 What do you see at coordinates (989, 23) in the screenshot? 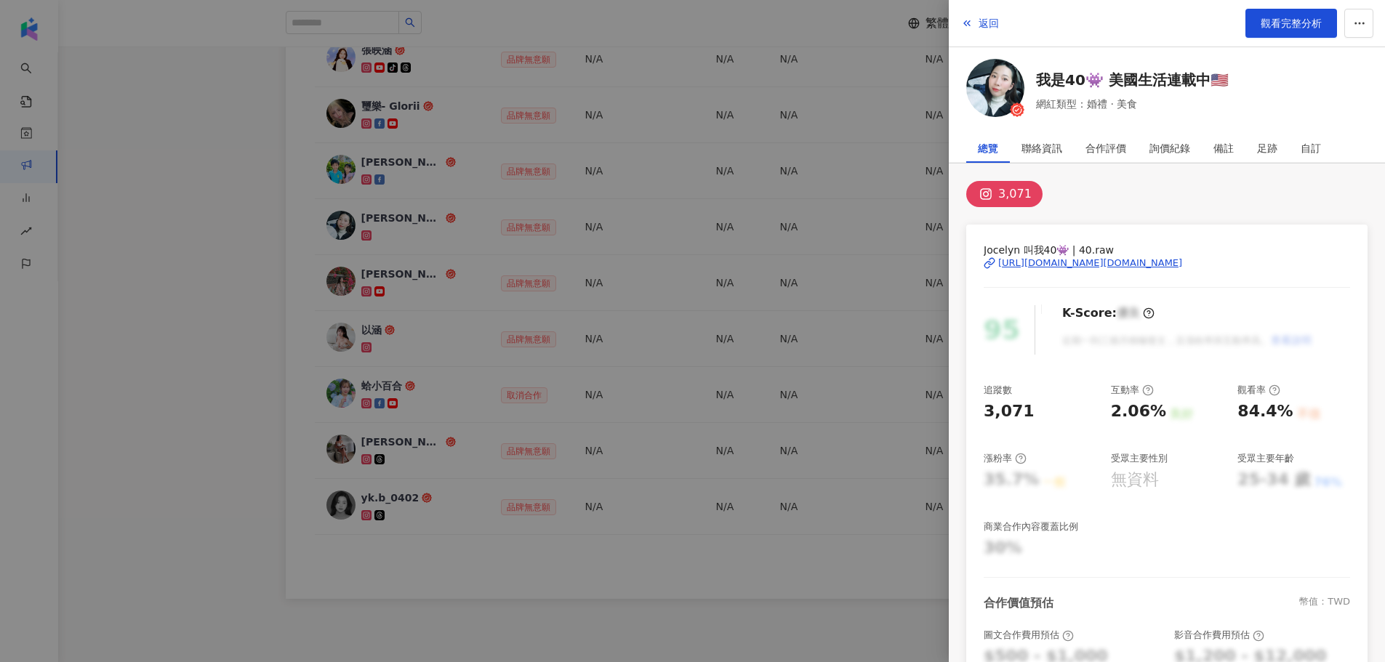
I see `span: 返回` at bounding box center [989, 23].